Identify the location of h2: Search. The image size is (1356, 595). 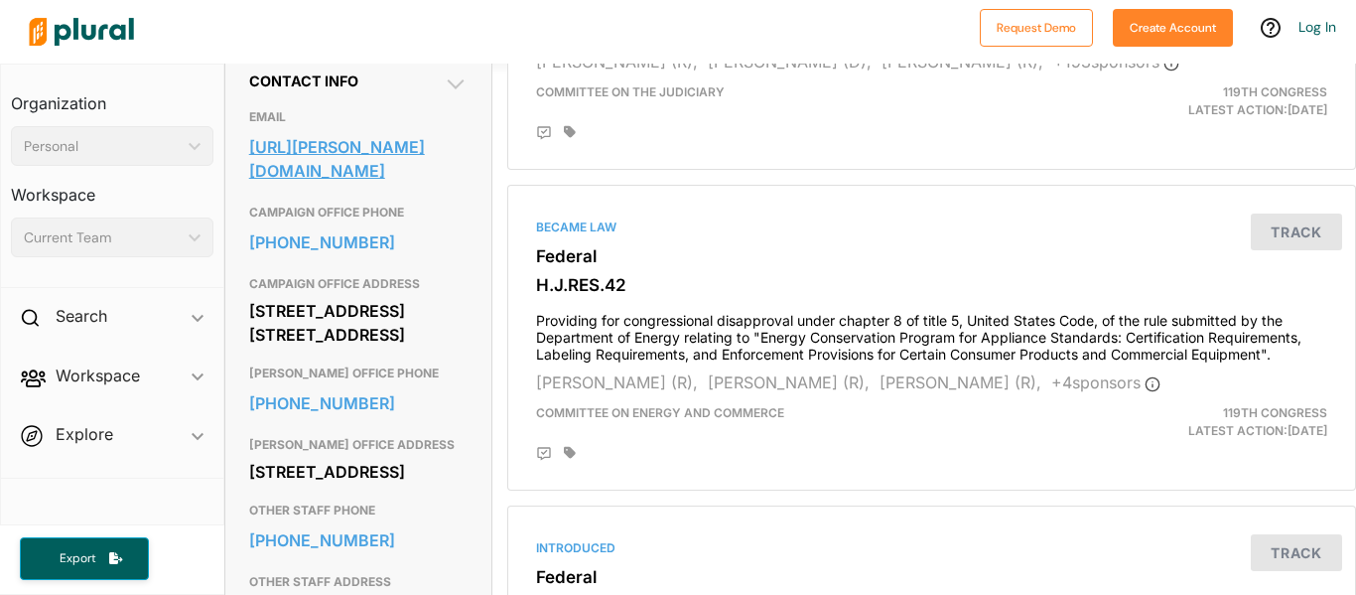
(81, 316).